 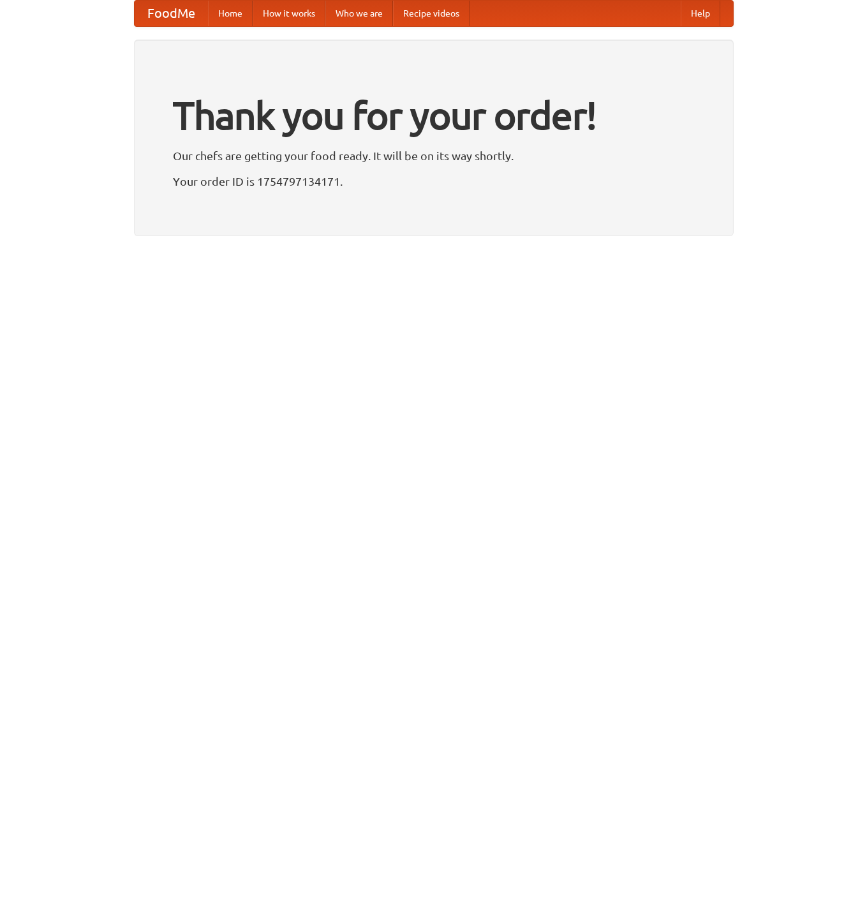 What do you see at coordinates (359, 13) in the screenshot?
I see `a: Who we are` at bounding box center [359, 13].